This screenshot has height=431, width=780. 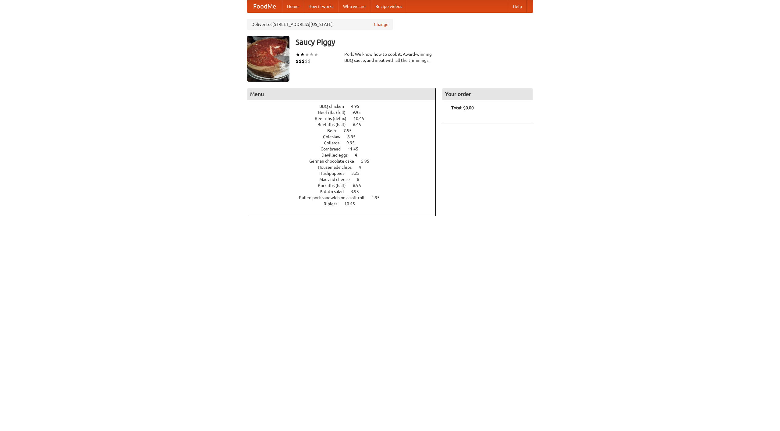 I want to click on a: Beef ribs (full) 9.95, so click(x=345, y=112).